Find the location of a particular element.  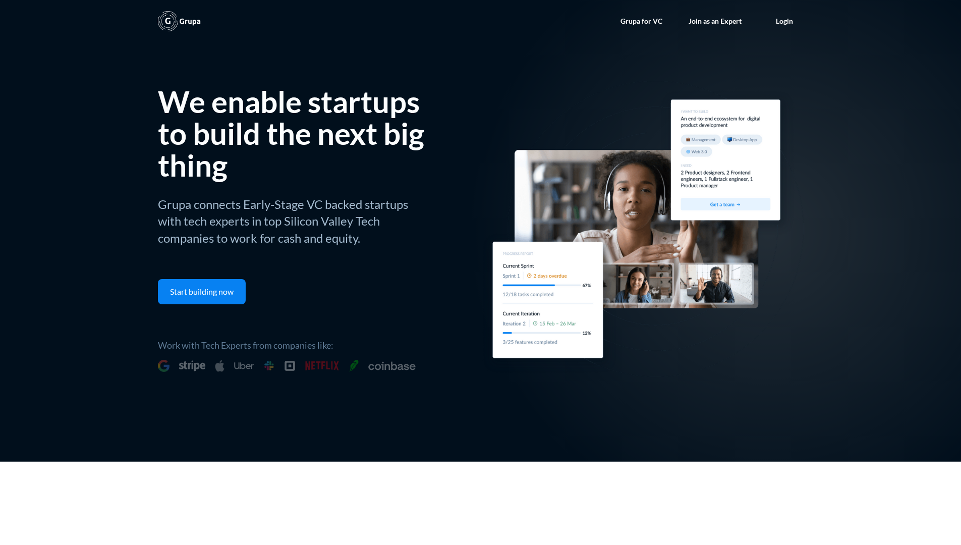

h1: We enable startups to build the next big thing is located at coordinates (291, 133).